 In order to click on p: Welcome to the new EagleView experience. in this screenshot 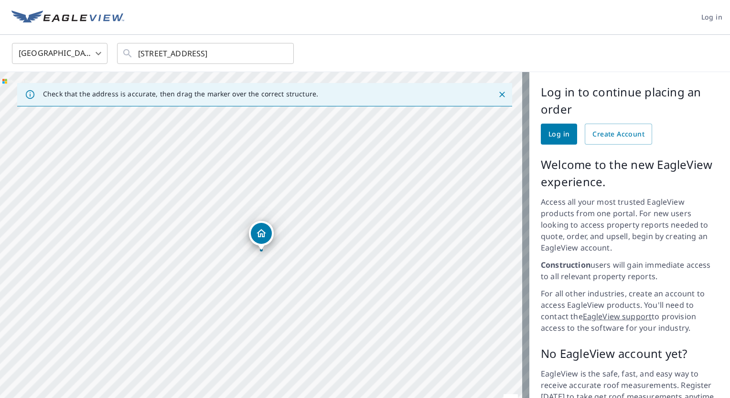, I will do `click(629, 173)`.